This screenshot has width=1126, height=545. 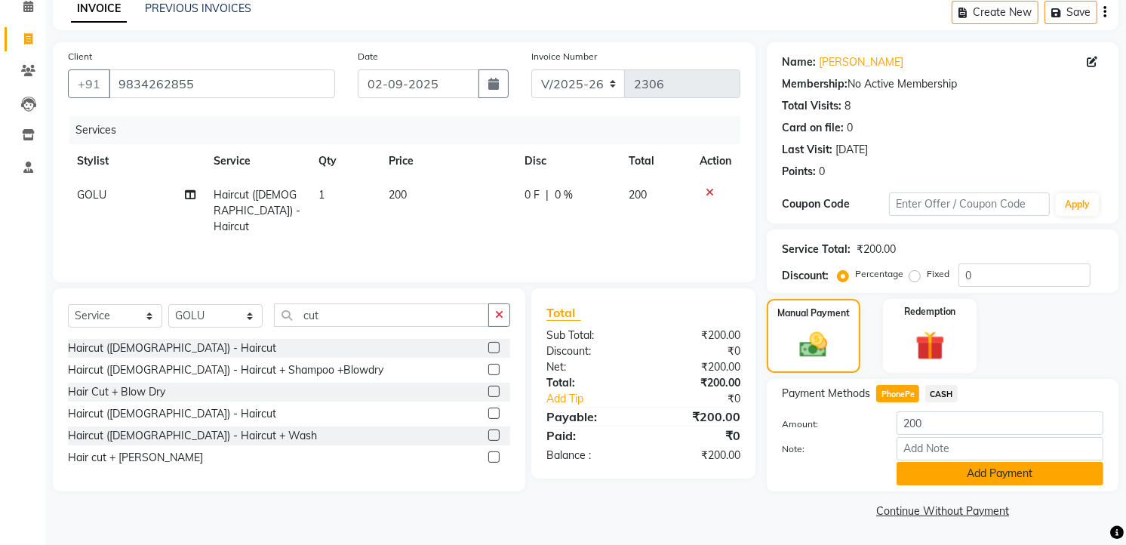 What do you see at coordinates (136, 161) in the screenshot?
I see `th: Stylist` at bounding box center [136, 161].